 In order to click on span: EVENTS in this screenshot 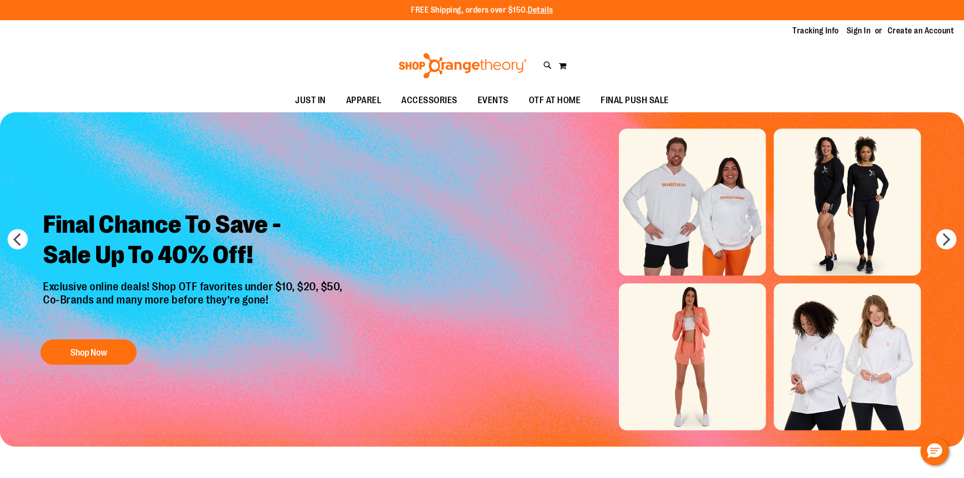, I will do `click(493, 100)`.